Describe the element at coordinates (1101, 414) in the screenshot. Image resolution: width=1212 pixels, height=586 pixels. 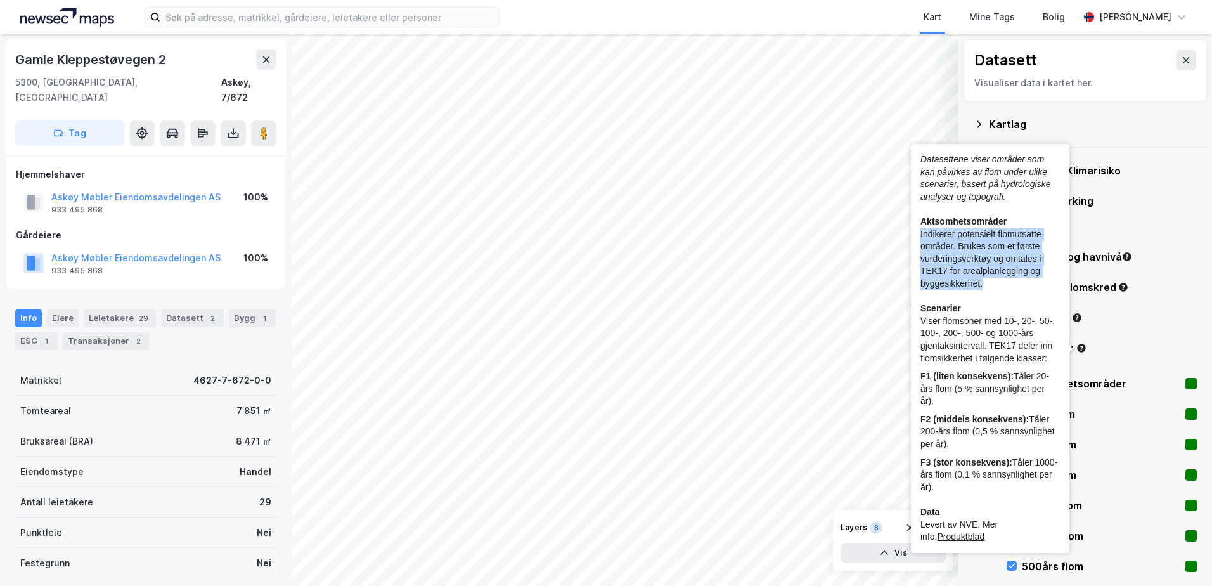
I see `div: 10års flom` at that location.